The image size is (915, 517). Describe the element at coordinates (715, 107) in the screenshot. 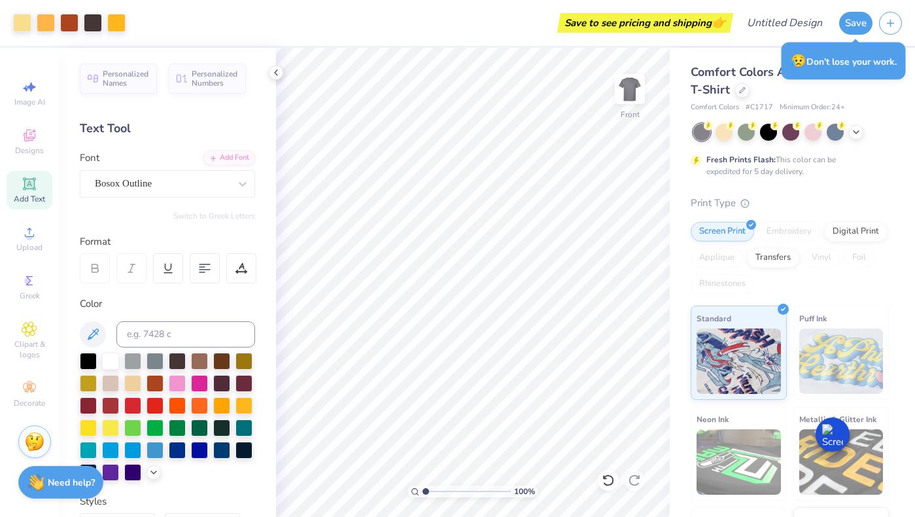

I see `span: Comfort Colors` at that location.